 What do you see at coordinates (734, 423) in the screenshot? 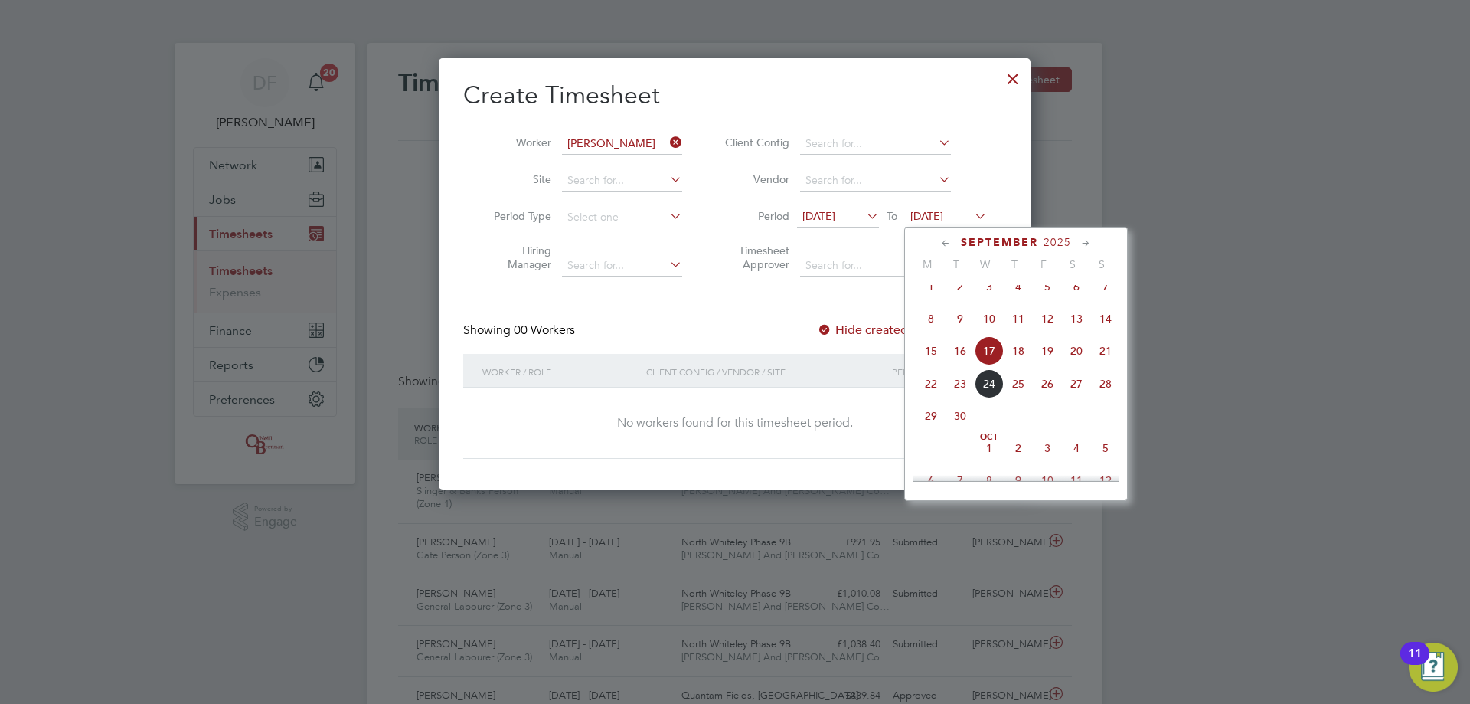
I see `div: No workers found for this timesheet period.` at bounding box center [734, 423].